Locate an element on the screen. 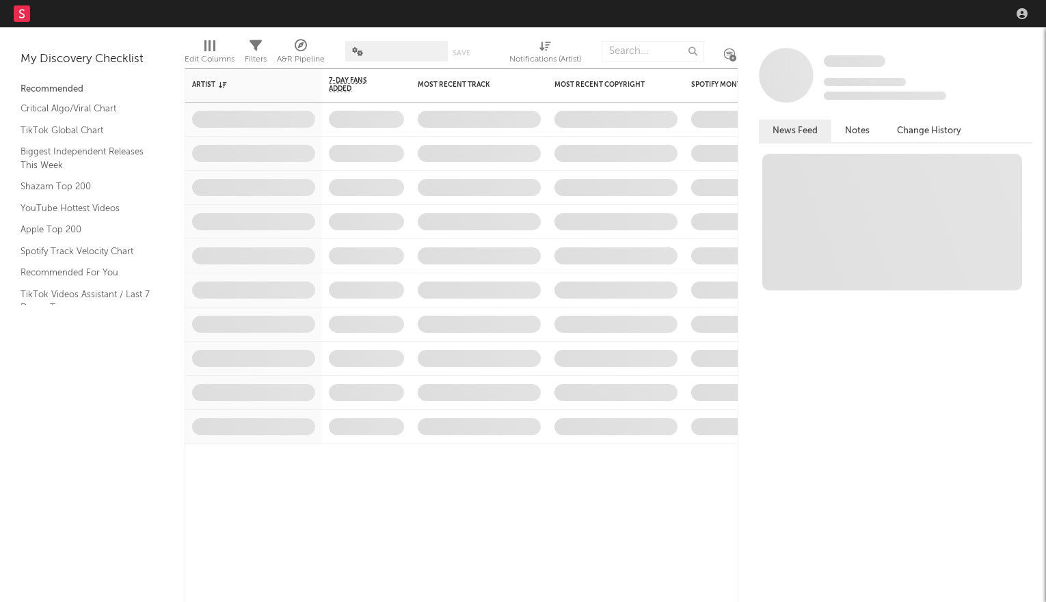 The image size is (1046, 602). a: TikTok Videos Assistant / Last 7 Days - Top is located at coordinates (85, 301).